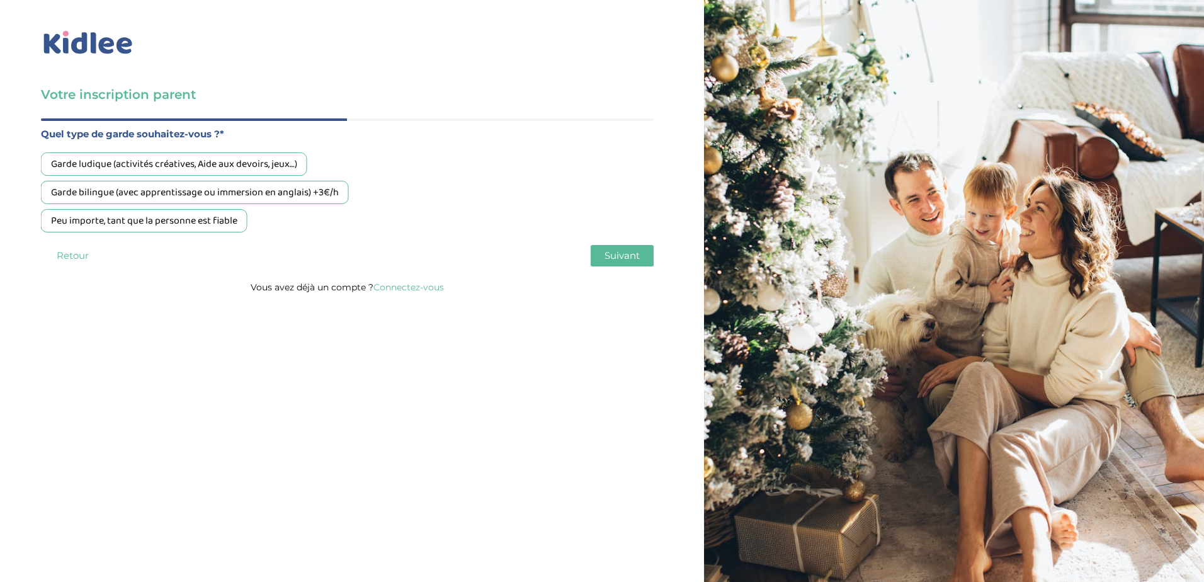 The image size is (1204, 582). Describe the element at coordinates (622, 255) in the screenshot. I see `span: Suivant` at that location.